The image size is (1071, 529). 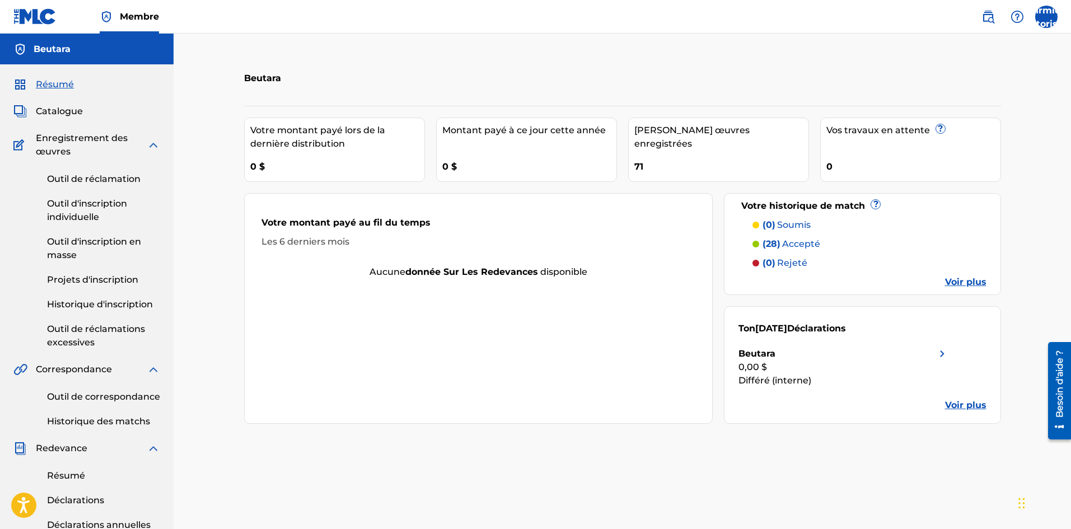 What do you see at coordinates (942, 354) in the screenshot?
I see `img: icône de chevron droit` at bounding box center [942, 354].